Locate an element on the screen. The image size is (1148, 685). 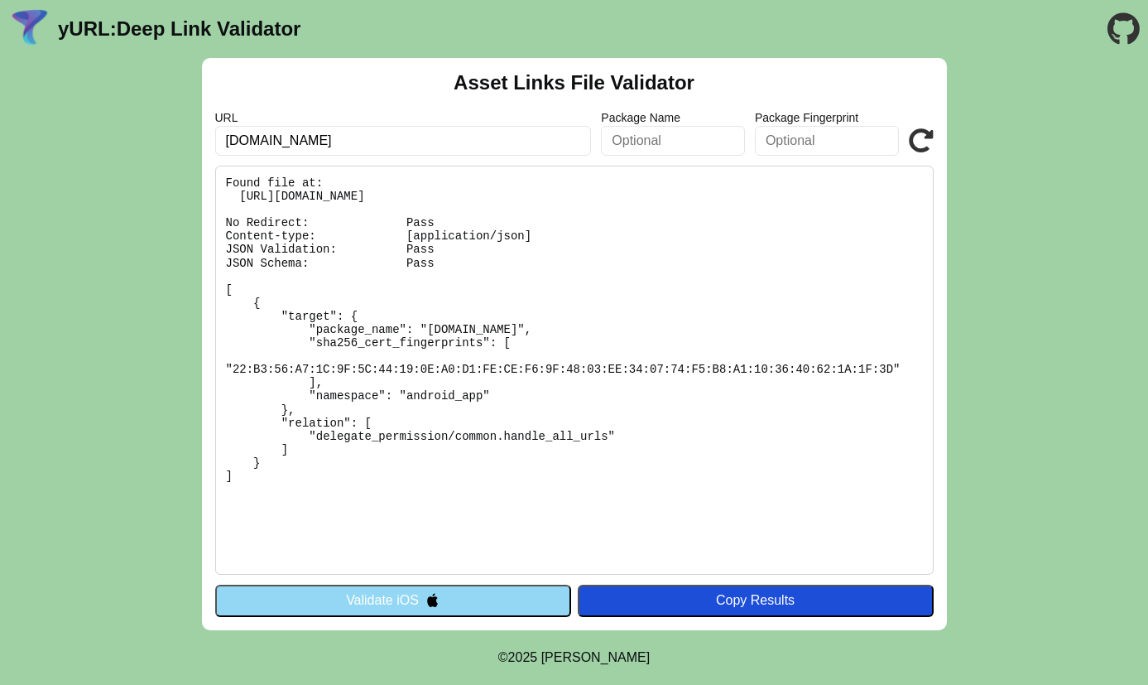
img: appleIcon.svg is located at coordinates (432, 599).